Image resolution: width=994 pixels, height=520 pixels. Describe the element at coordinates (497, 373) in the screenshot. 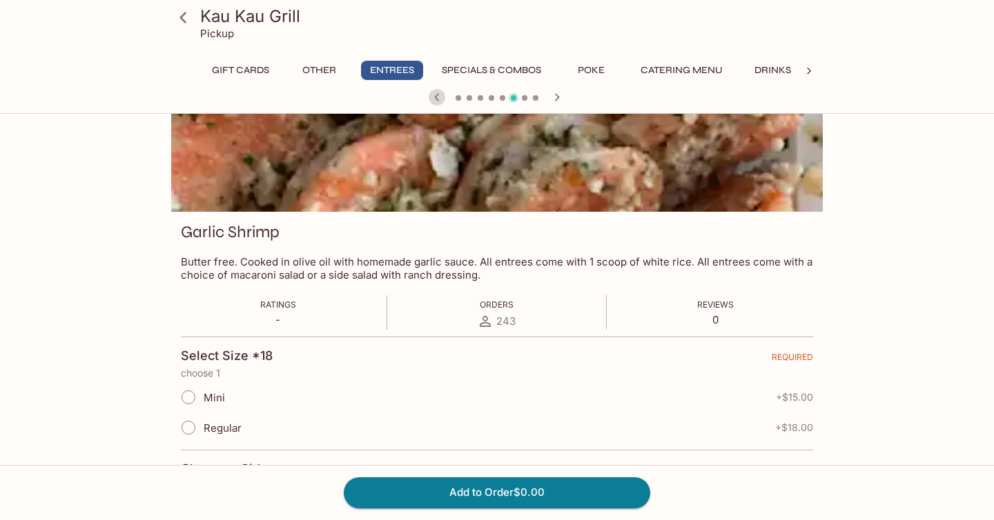

I see `p: choose 1` at that location.